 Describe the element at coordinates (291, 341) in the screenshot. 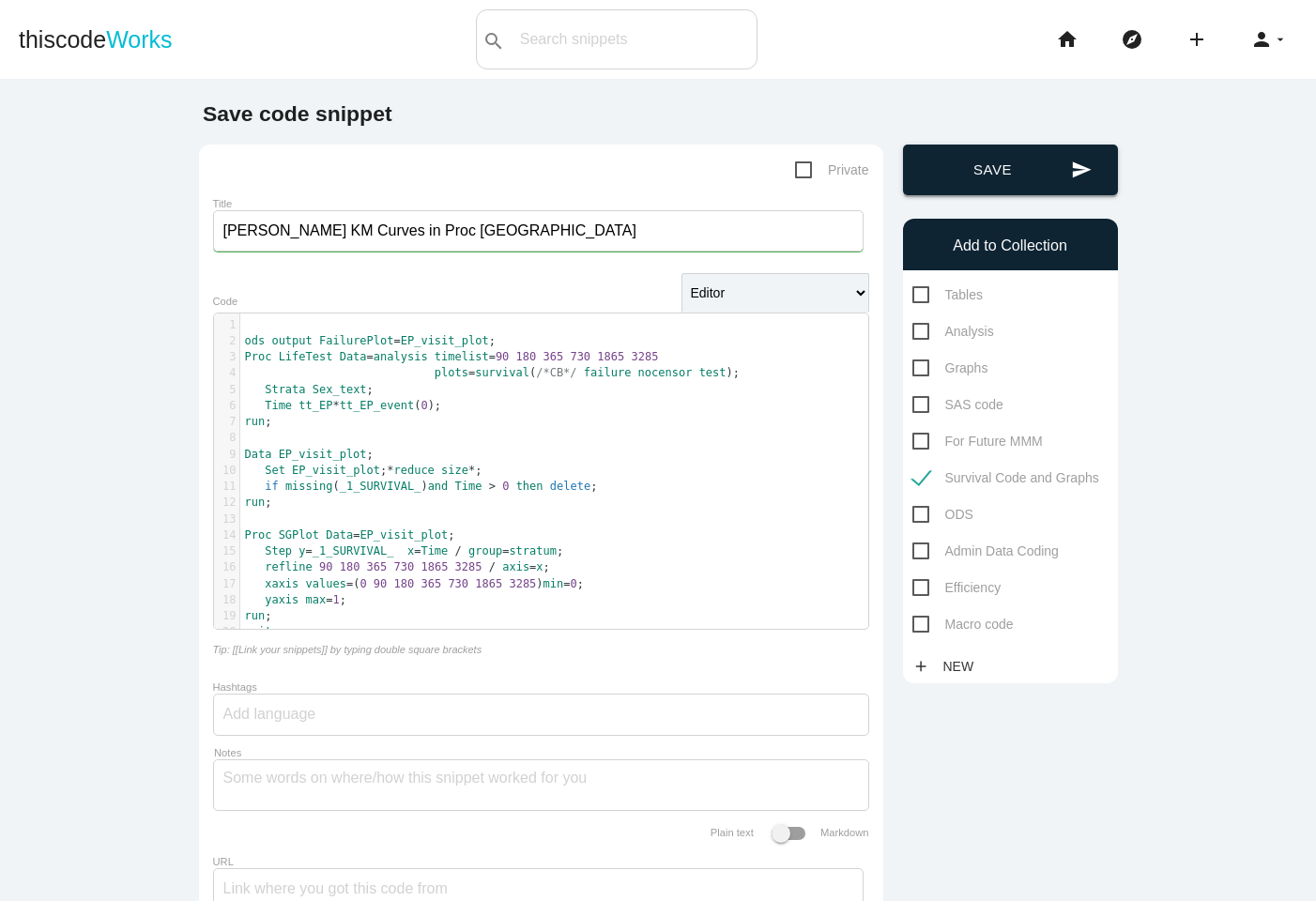

I see `span: output` at that location.